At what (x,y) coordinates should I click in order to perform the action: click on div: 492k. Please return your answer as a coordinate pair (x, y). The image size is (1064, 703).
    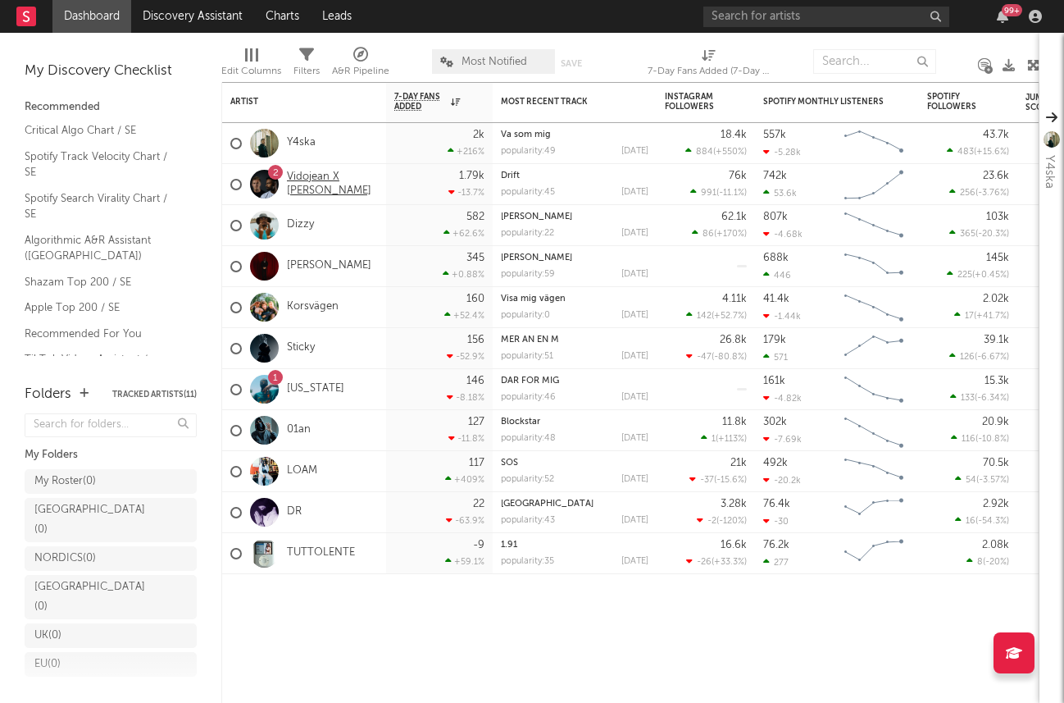
    Looking at the image, I should click on (776, 463).